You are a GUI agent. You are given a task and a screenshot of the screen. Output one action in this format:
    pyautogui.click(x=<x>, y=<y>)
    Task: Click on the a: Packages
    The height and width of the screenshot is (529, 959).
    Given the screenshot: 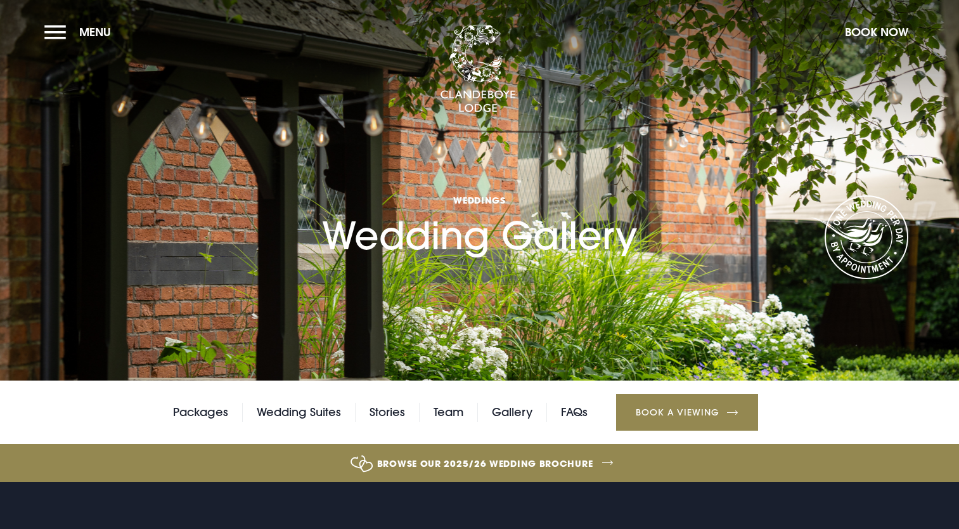 What is the action you would take?
    pyautogui.click(x=200, y=412)
    